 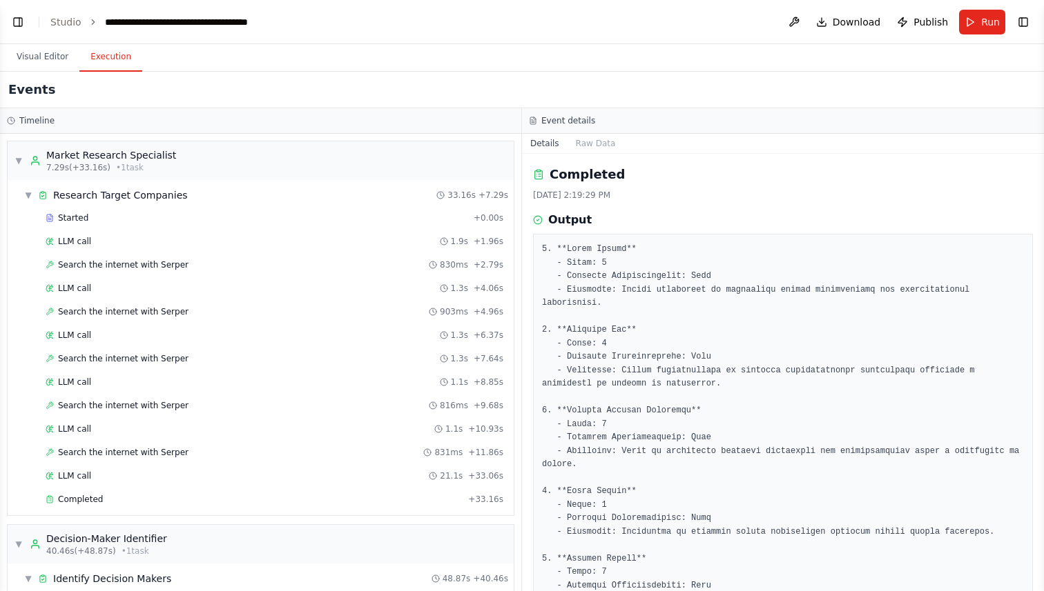 What do you see at coordinates (848, 22) in the screenshot?
I see `button: Download` at bounding box center [848, 22].